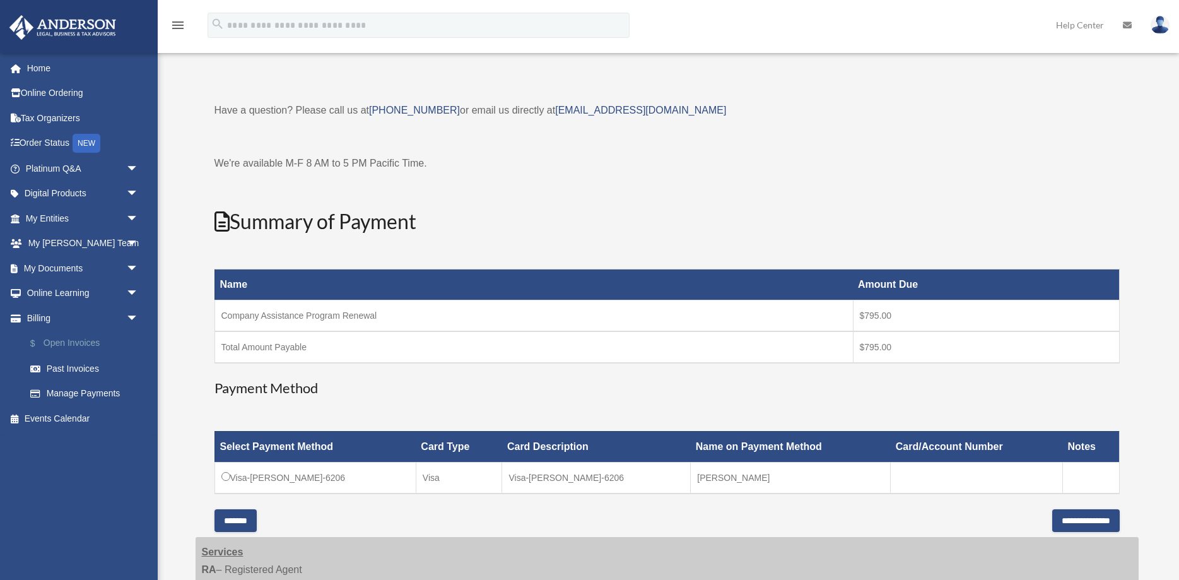 The width and height of the screenshot is (1179, 580). Describe the element at coordinates (83, 143) in the screenshot. I see `a: Order StatusNEW` at that location.